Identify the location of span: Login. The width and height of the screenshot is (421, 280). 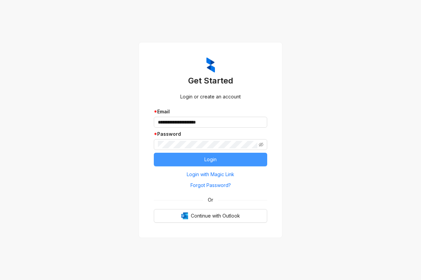
(211, 160).